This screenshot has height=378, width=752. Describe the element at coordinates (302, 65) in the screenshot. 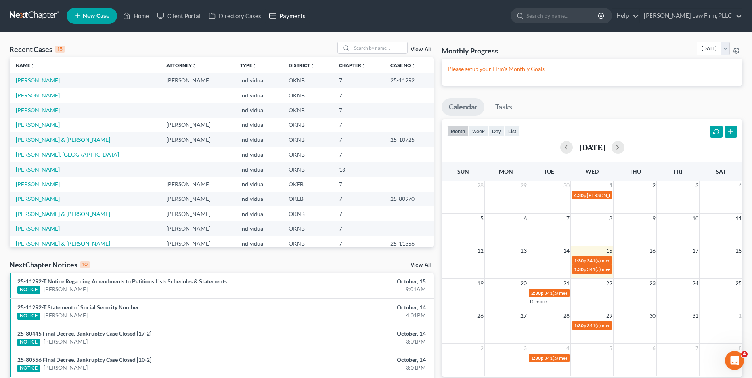

I see `a: Districtunfold_more` at that location.